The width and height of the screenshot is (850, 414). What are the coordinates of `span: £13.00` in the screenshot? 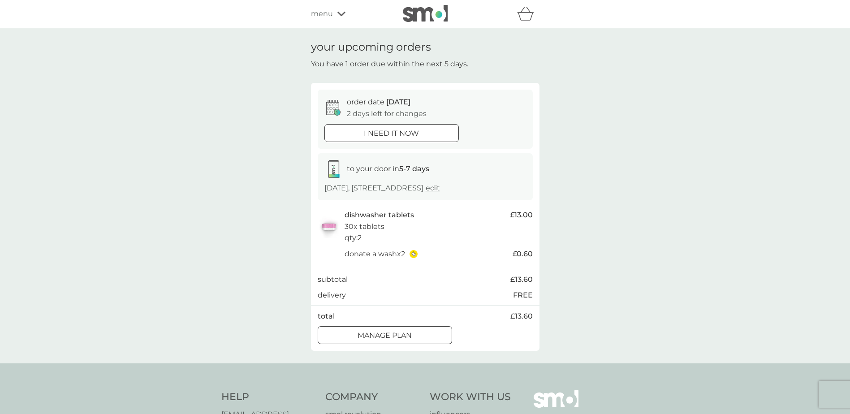 It's located at (521, 215).